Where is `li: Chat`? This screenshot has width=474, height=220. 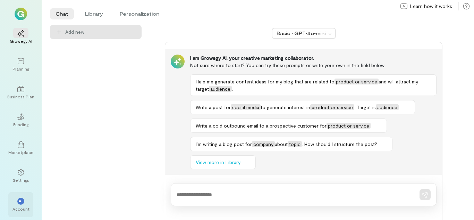
li: Chat is located at coordinates (62, 14).